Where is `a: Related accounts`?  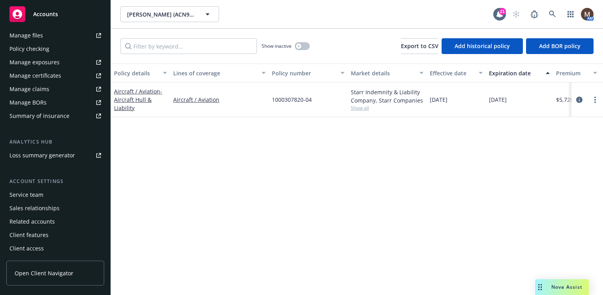 a: Related accounts is located at coordinates (55, 222).